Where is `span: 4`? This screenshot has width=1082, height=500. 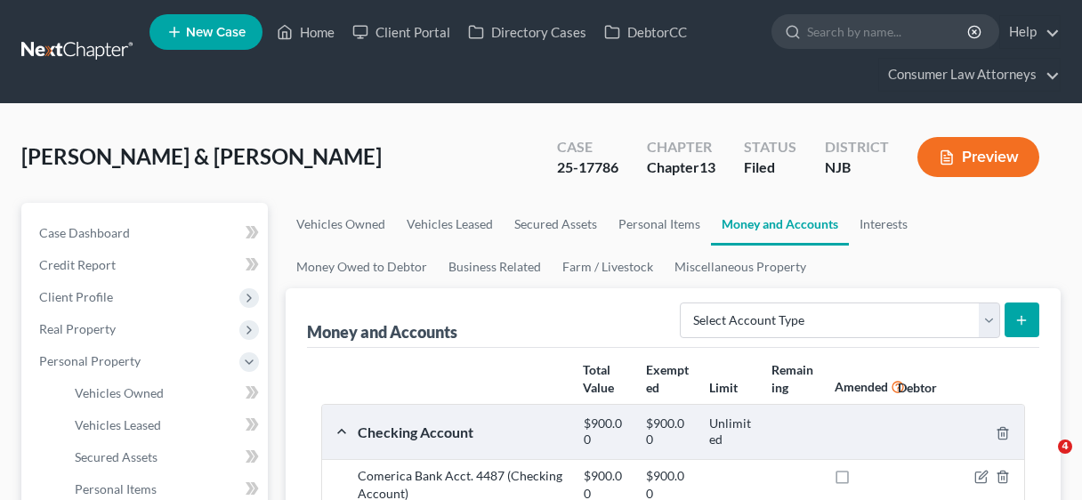
span: 4 is located at coordinates (1065, 447).